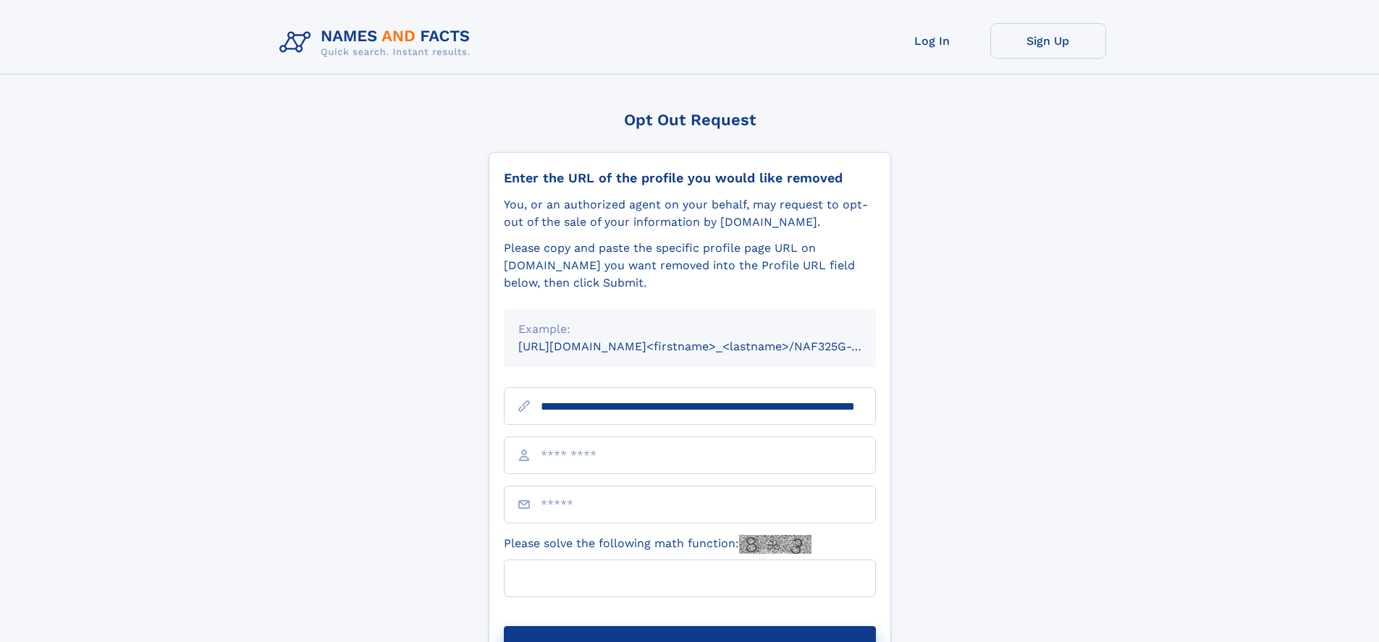 This screenshot has height=642, width=1379. What do you see at coordinates (1048, 41) in the screenshot?
I see `a: Sign Up` at bounding box center [1048, 41].